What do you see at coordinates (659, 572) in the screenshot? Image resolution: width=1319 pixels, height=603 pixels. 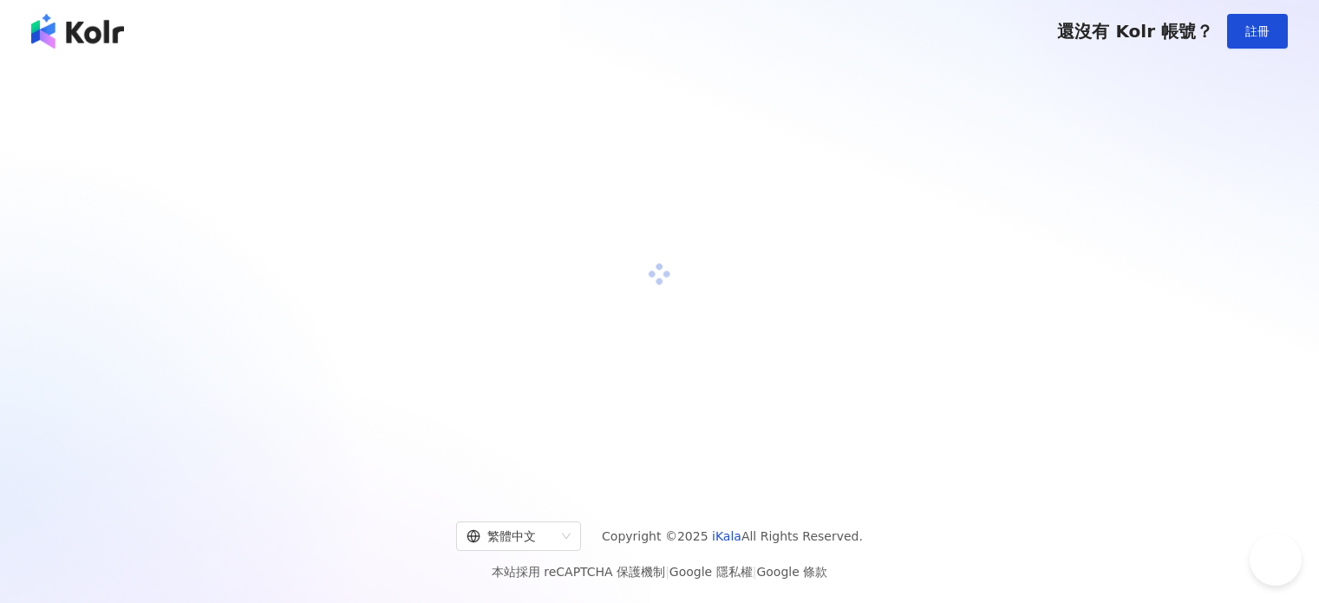 I see `span: 本站採用 reCAPTCHA 保護機制` at bounding box center [659, 572].